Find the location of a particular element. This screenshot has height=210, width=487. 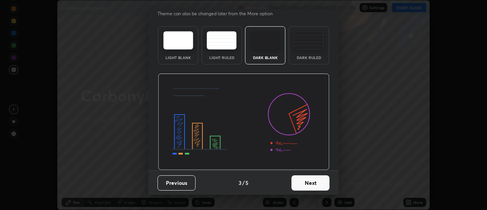

h4: 5 is located at coordinates (247, 182).